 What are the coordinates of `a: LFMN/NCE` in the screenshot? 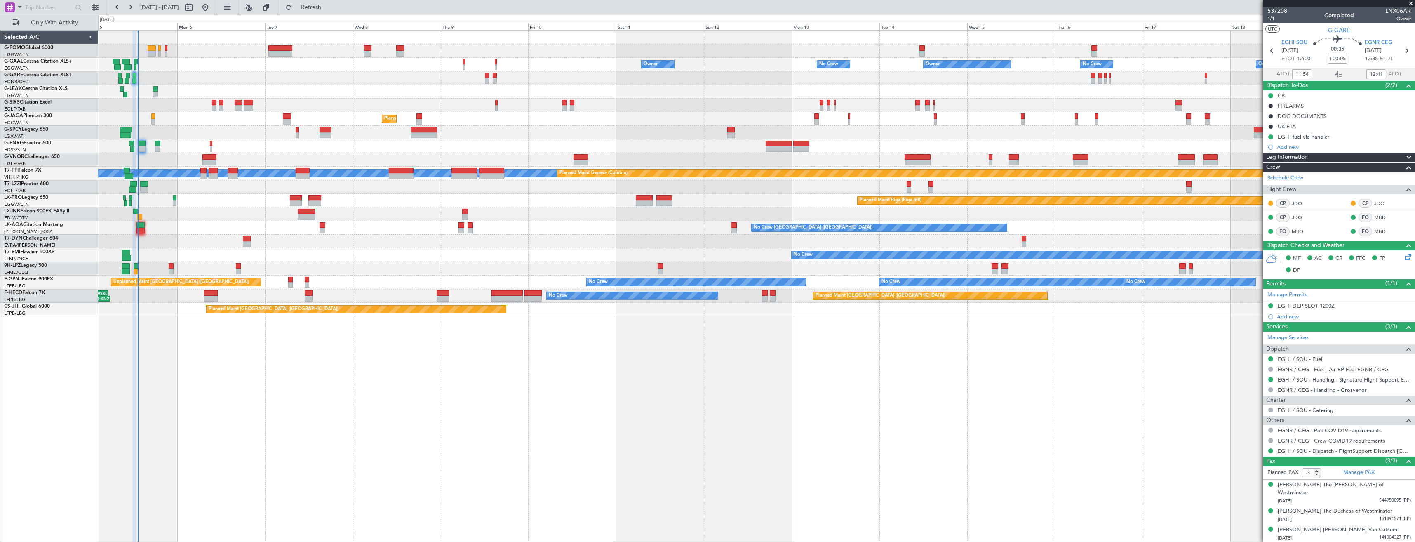 It's located at (16, 259).